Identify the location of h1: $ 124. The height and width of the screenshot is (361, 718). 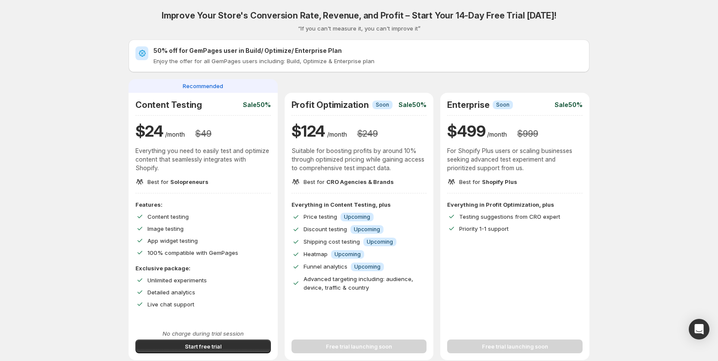
(308, 131).